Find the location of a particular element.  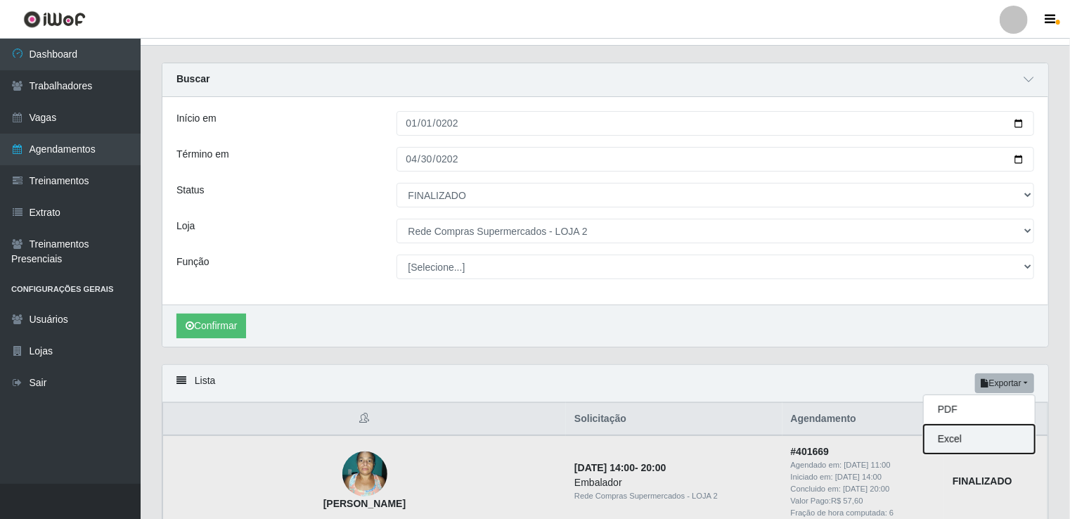

button: Confirmar is located at coordinates (211, 325).